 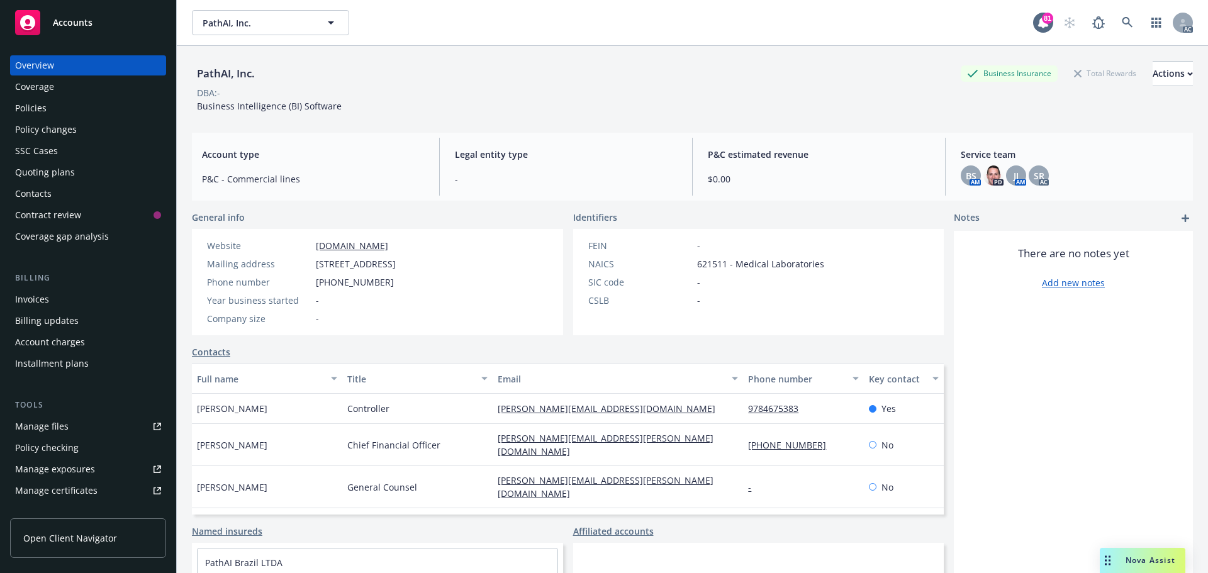 What do you see at coordinates (88, 512) in the screenshot?
I see `a: Manage claims` at bounding box center [88, 512].